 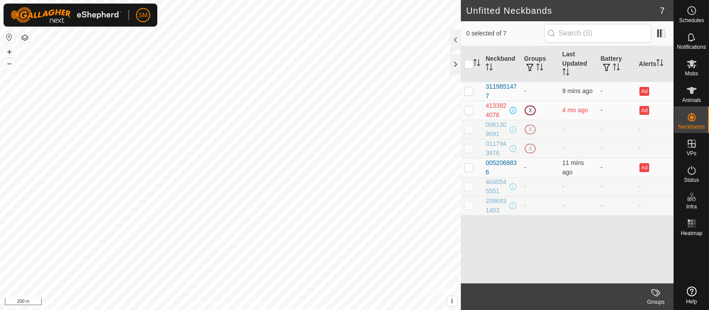 What do you see at coordinates (691, 153) in the screenshot?
I see `span: VPs` at bounding box center [691, 153].